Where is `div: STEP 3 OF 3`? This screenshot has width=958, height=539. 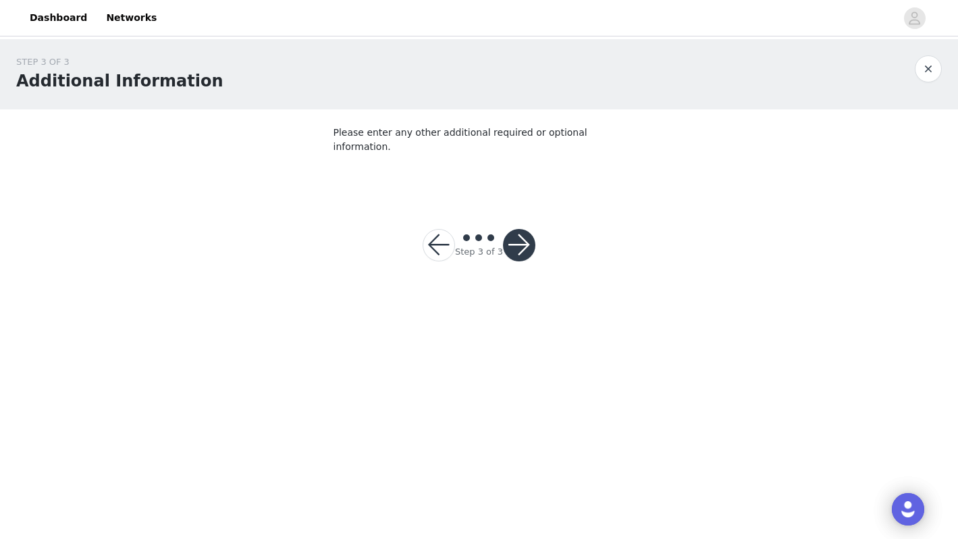
div: STEP 3 OF 3 is located at coordinates (119, 62).